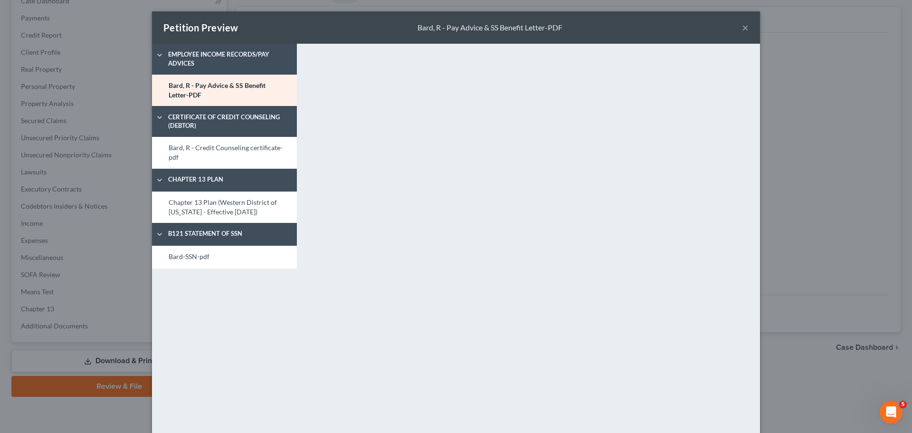 The height and width of the screenshot is (433, 912). What do you see at coordinates (230, 180) in the screenshot?
I see `span: Chapter 13 Plan` at bounding box center [230, 180].